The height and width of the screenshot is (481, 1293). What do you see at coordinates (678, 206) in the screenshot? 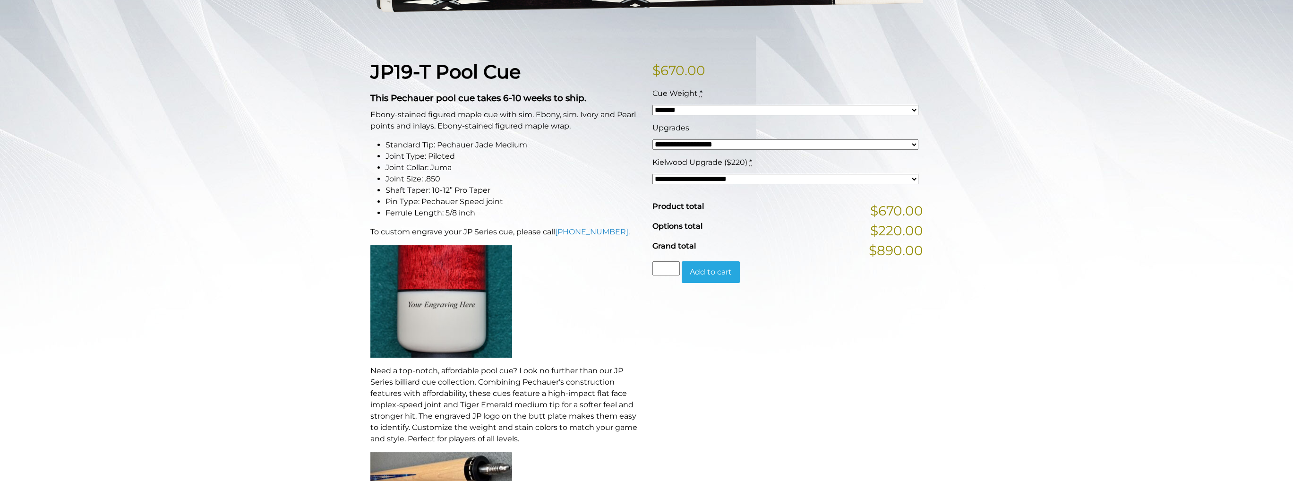
I see `span: Product total` at bounding box center [678, 206].